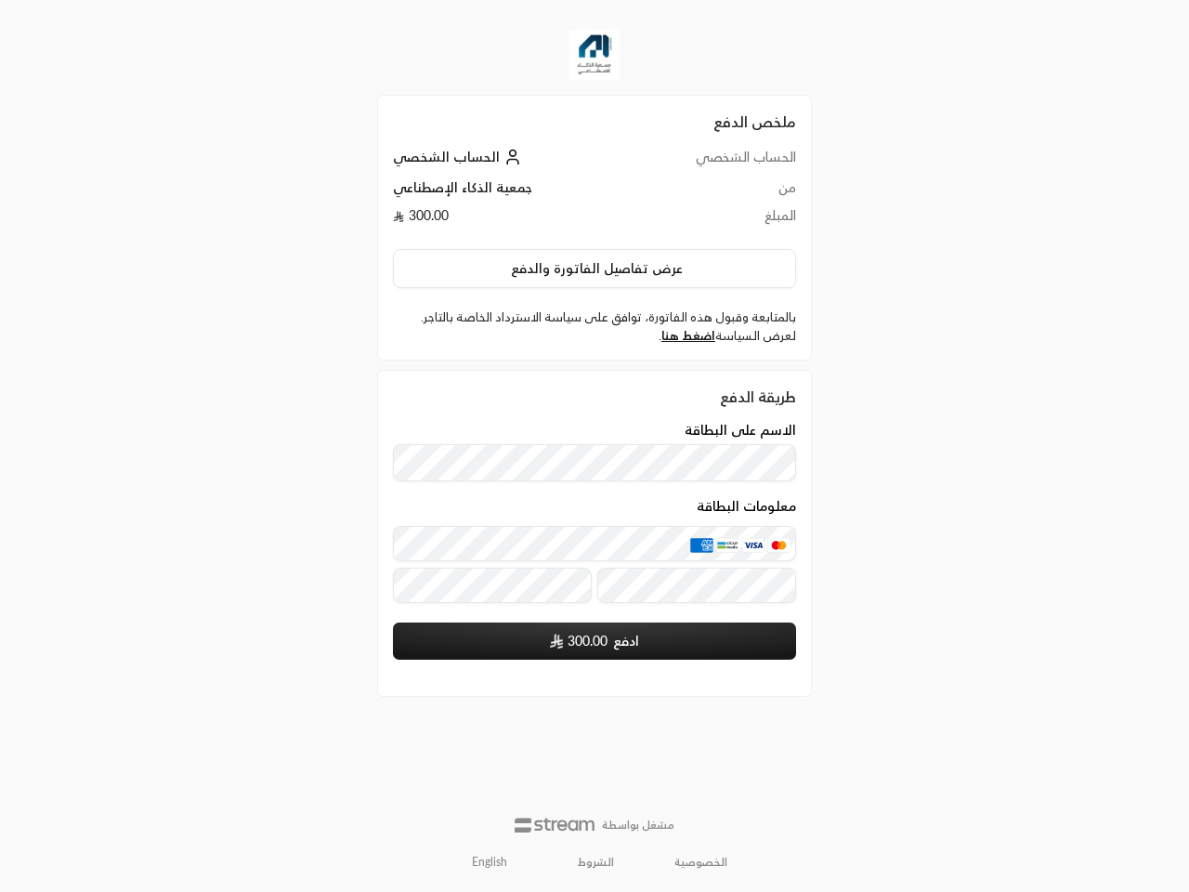  I want to click on label: بالمتابعة وقبول هذه الفاتورة، توافق على سياسة الاسترداد الخاصة بالتاجر. لعرض السياسة ., so click(595, 326).